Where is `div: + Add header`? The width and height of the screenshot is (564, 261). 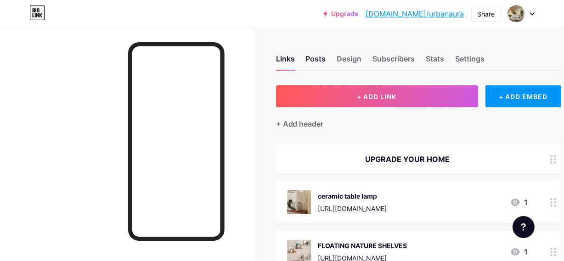
div: + Add header is located at coordinates (300, 124).